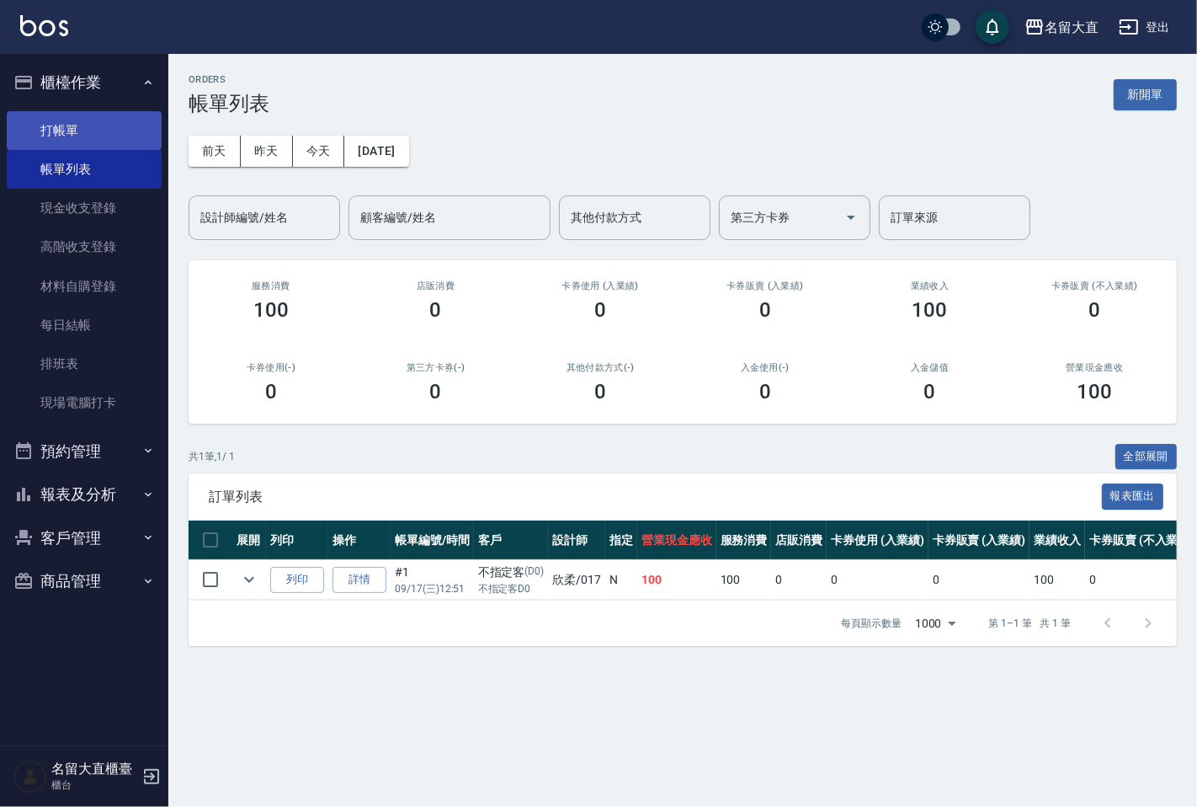 The height and width of the screenshot is (807, 1197). What do you see at coordinates (993, 27) in the screenshot?
I see `button: save` at bounding box center [993, 27].